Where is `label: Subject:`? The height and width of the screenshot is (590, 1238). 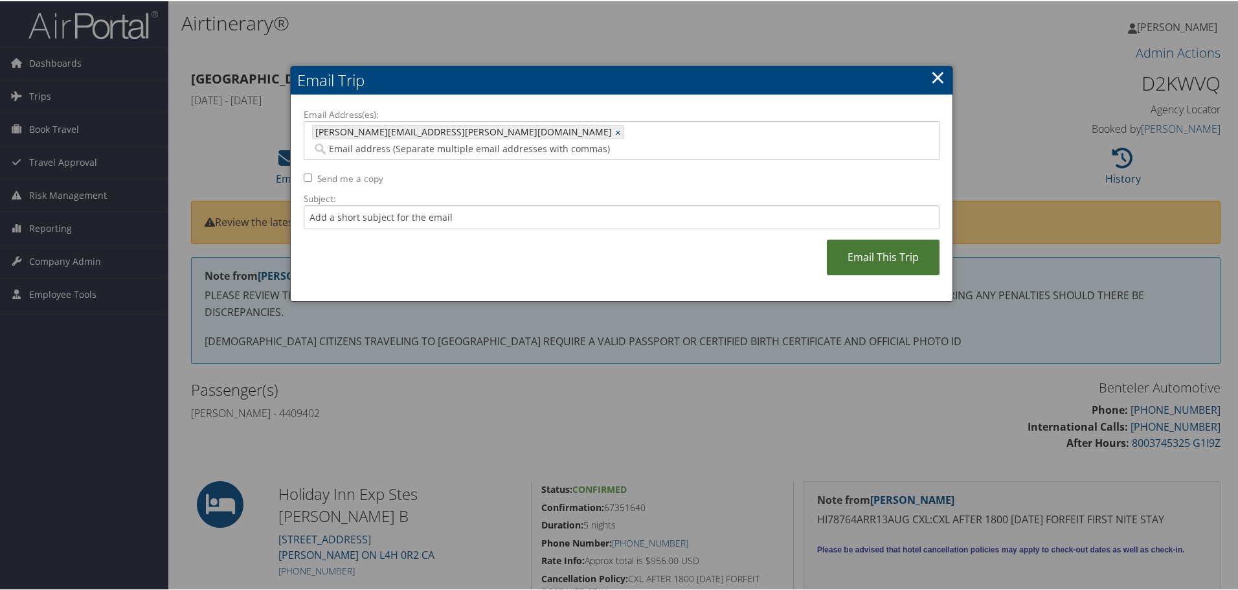
label: Subject: is located at coordinates (621, 197).